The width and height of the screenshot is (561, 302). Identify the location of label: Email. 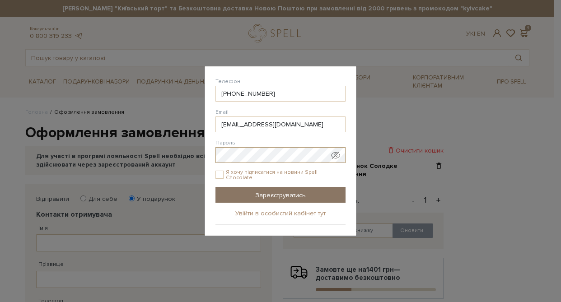
(222, 112).